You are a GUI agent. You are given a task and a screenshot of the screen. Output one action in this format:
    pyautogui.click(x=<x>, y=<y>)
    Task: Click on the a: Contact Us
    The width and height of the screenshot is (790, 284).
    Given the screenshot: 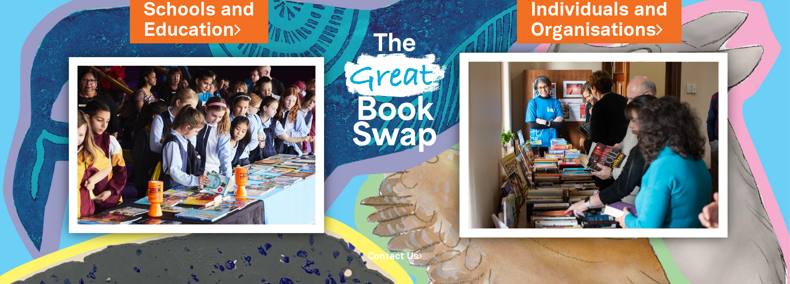 What is the action you would take?
    pyautogui.click(x=395, y=257)
    